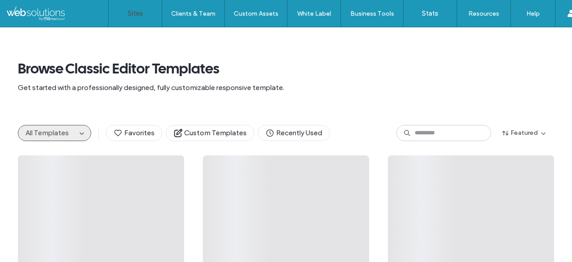  What do you see at coordinates (135, 13) in the screenshot?
I see `label: Sites` at bounding box center [135, 13].